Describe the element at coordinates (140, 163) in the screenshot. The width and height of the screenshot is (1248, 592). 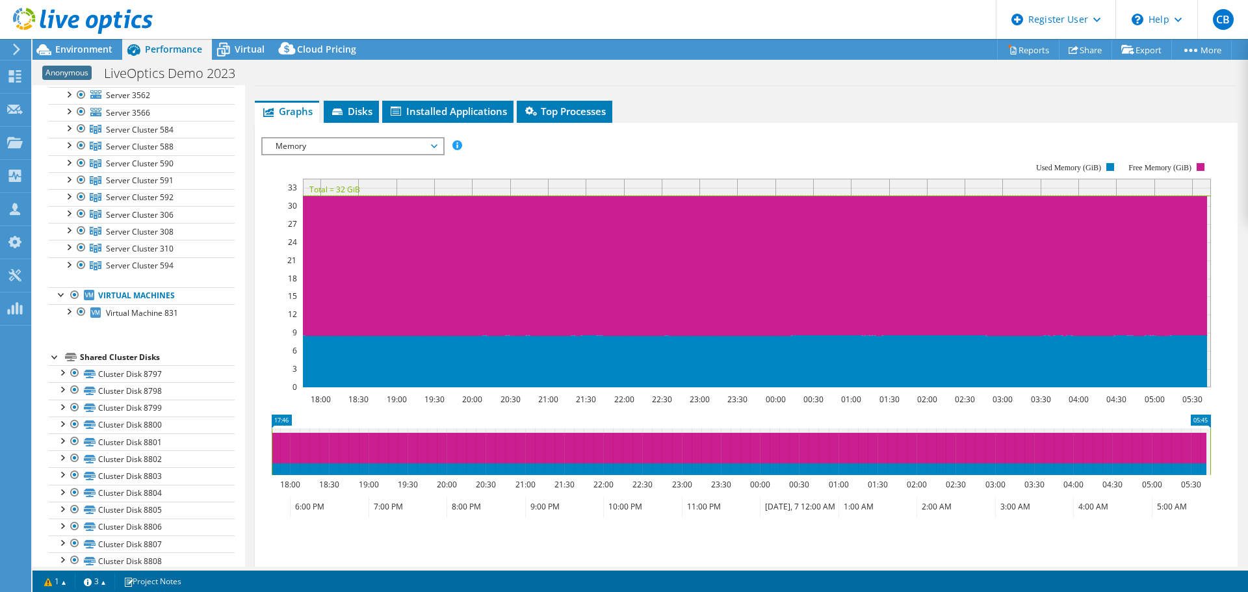
I see `span: Server Cluster 590` at that location.